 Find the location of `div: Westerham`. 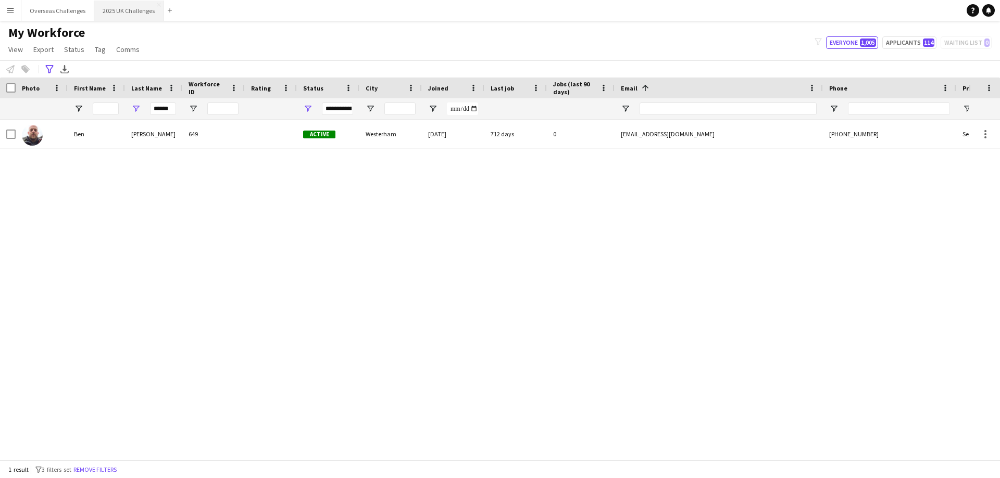

div: Westerham is located at coordinates (390, 134).